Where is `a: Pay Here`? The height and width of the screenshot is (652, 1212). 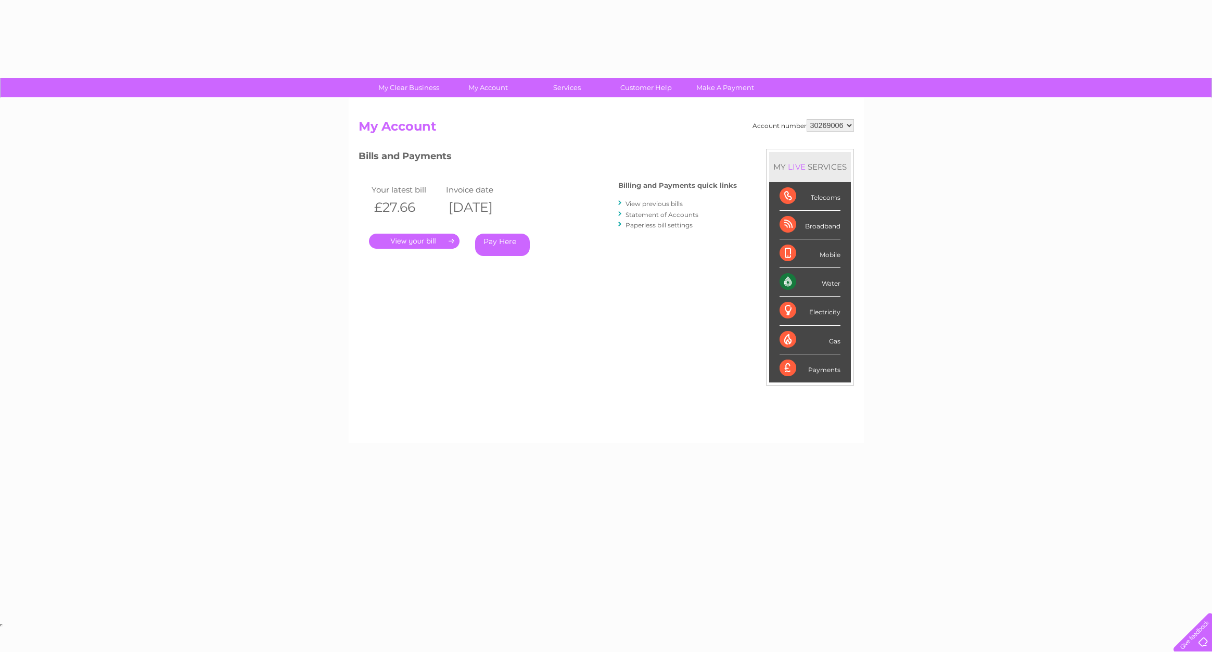
a: Pay Here is located at coordinates (502, 245).